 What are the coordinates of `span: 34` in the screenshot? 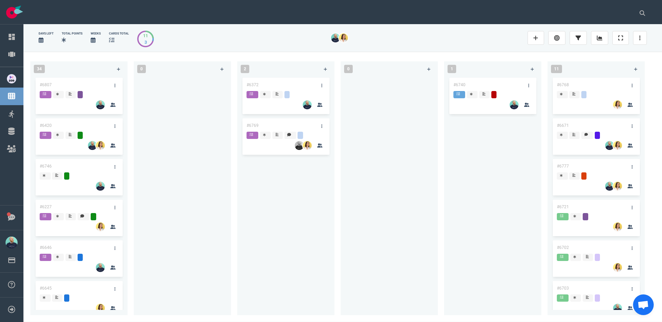 It's located at (39, 69).